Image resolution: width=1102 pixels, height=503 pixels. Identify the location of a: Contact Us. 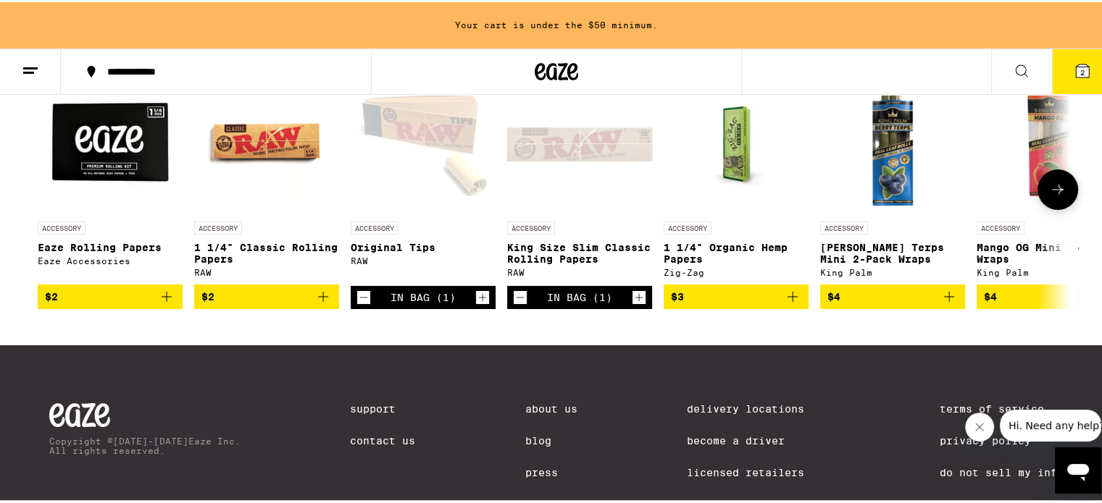
(382, 439).